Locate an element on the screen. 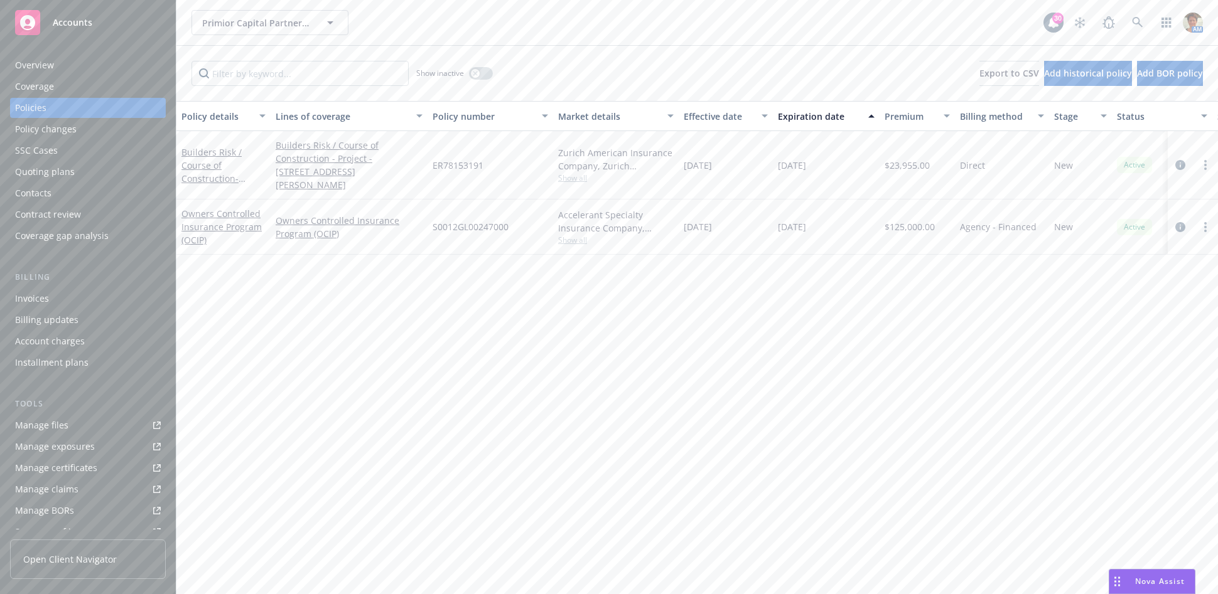 Image resolution: width=1218 pixels, height=594 pixels. div: Lines of coverage is located at coordinates (342, 116).